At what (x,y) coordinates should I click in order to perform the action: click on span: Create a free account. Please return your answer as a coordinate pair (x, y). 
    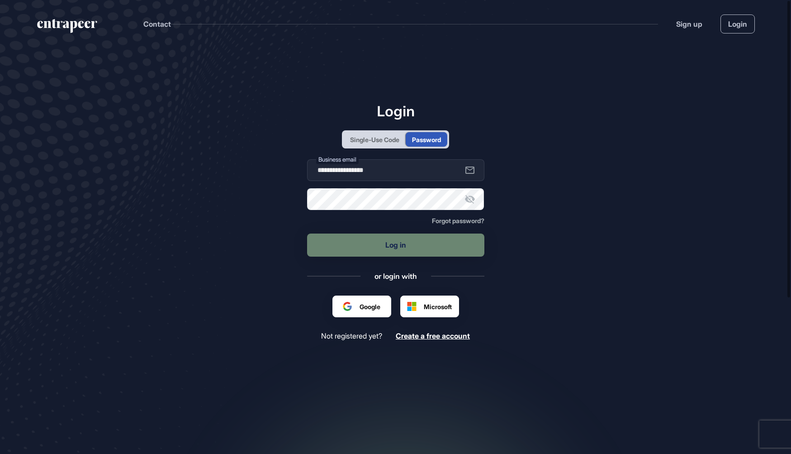
    Looking at the image, I should click on (433, 335).